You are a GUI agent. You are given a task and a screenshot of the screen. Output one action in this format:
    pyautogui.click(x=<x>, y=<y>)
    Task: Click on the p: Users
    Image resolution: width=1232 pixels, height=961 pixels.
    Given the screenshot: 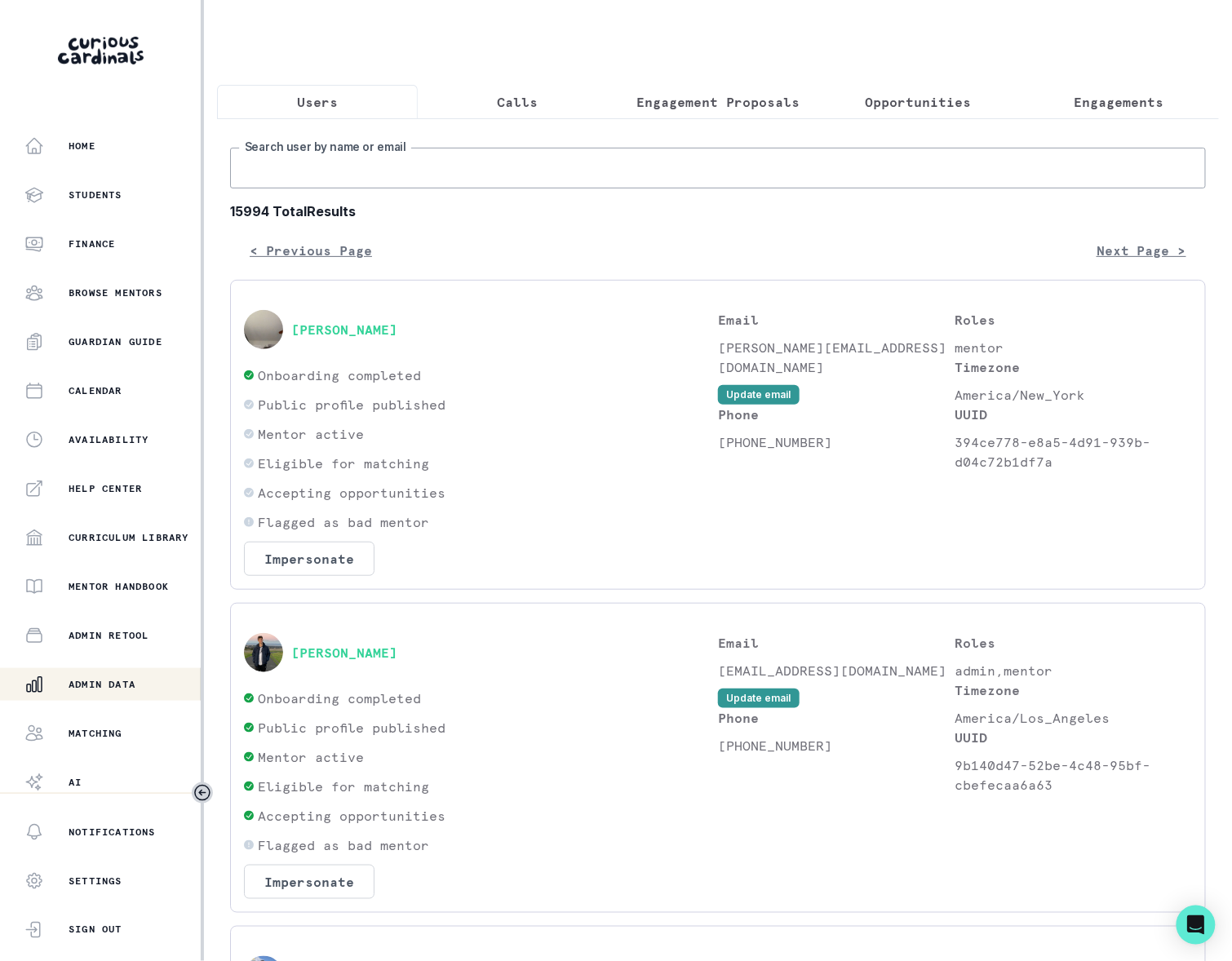 What is the action you would take?
    pyautogui.click(x=318, y=102)
    